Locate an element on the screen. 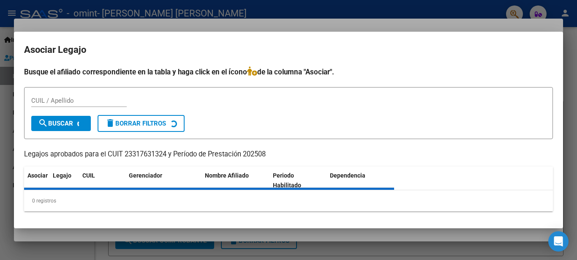  span: Gerenciador is located at coordinates (145, 175).